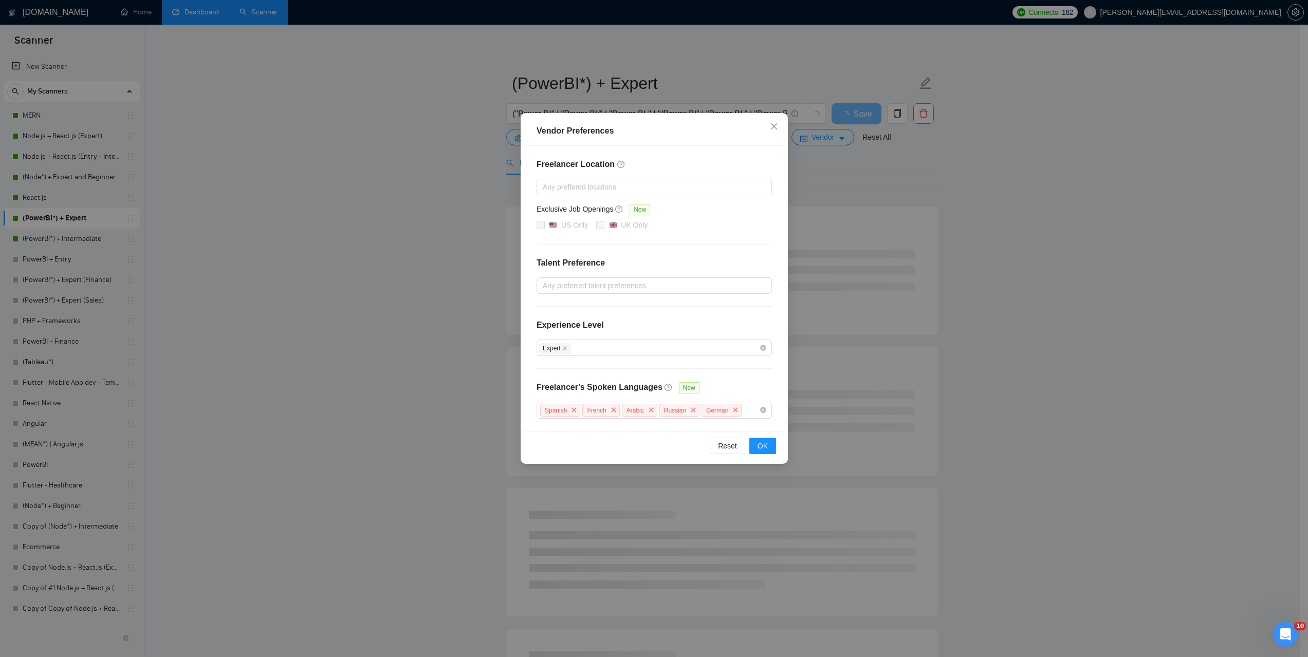 This screenshot has height=657, width=1308. I want to click on h4: Freelancer's Spoken Languages, so click(599, 388).